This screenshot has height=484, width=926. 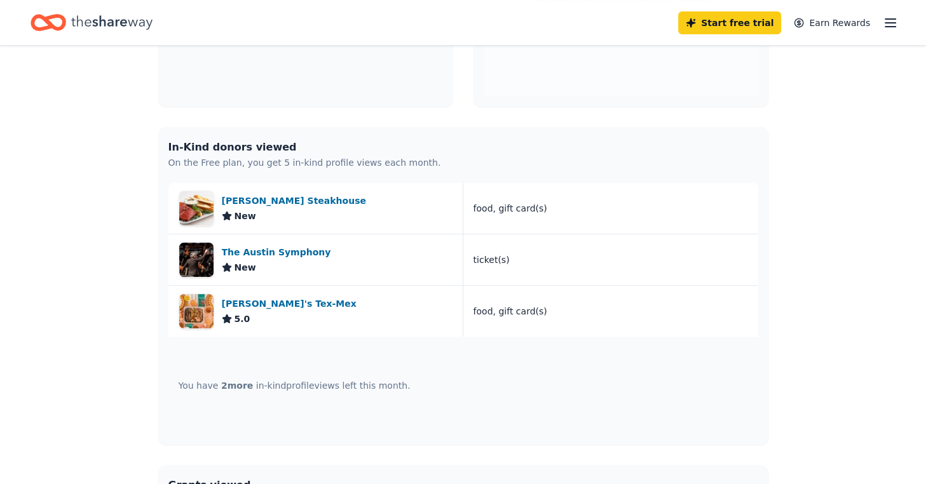 I want to click on div: In-Kind donors viewed, so click(x=305, y=147).